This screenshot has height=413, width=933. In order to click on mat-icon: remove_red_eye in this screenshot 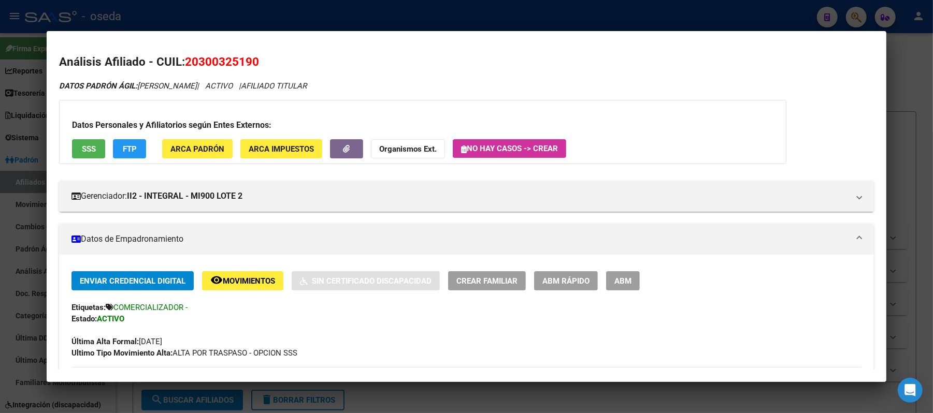, I will do `click(217, 280)`.